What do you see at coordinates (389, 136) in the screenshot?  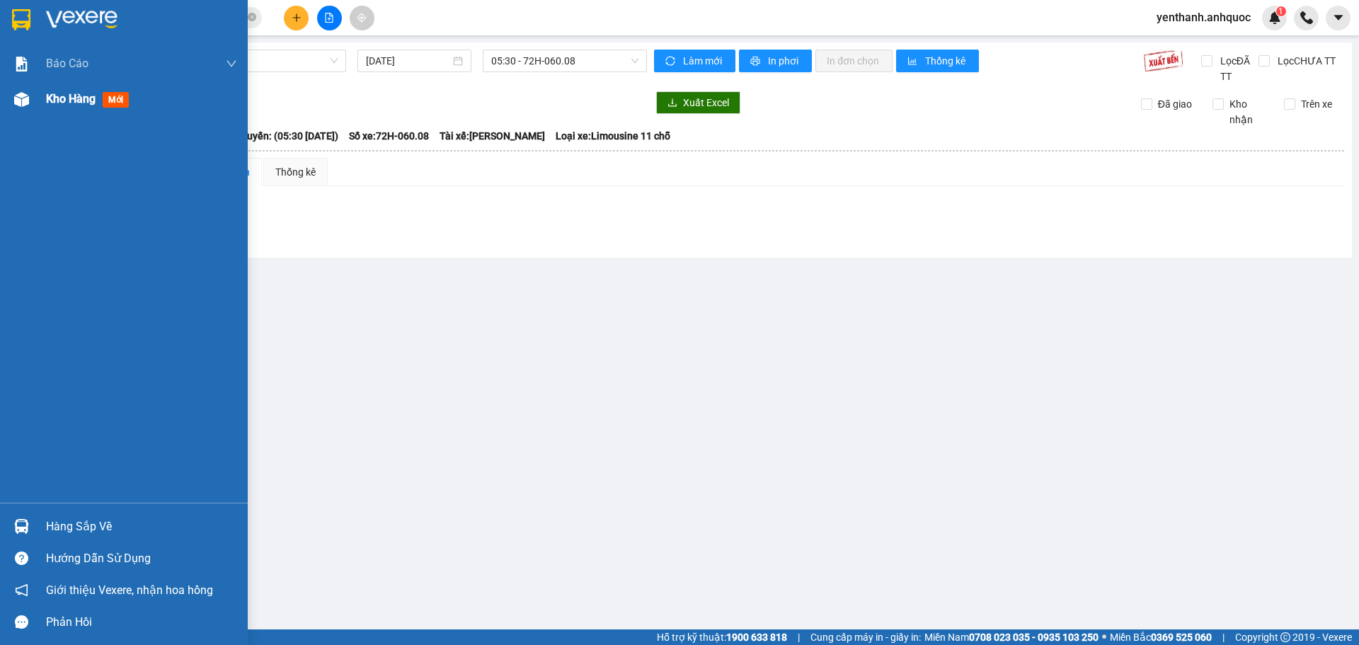 I see `span: Số xe: 72H-060.08` at bounding box center [389, 136].